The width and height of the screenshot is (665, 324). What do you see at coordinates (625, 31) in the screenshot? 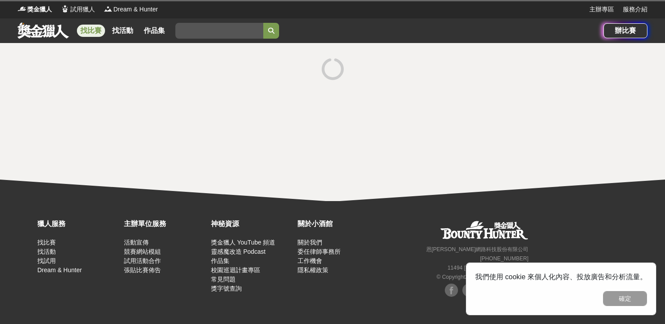
I see `div: 辦比賽` at bounding box center [625, 31].